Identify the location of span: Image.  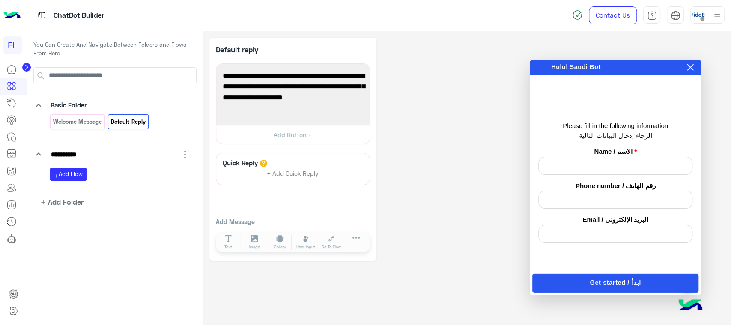
(254, 247).